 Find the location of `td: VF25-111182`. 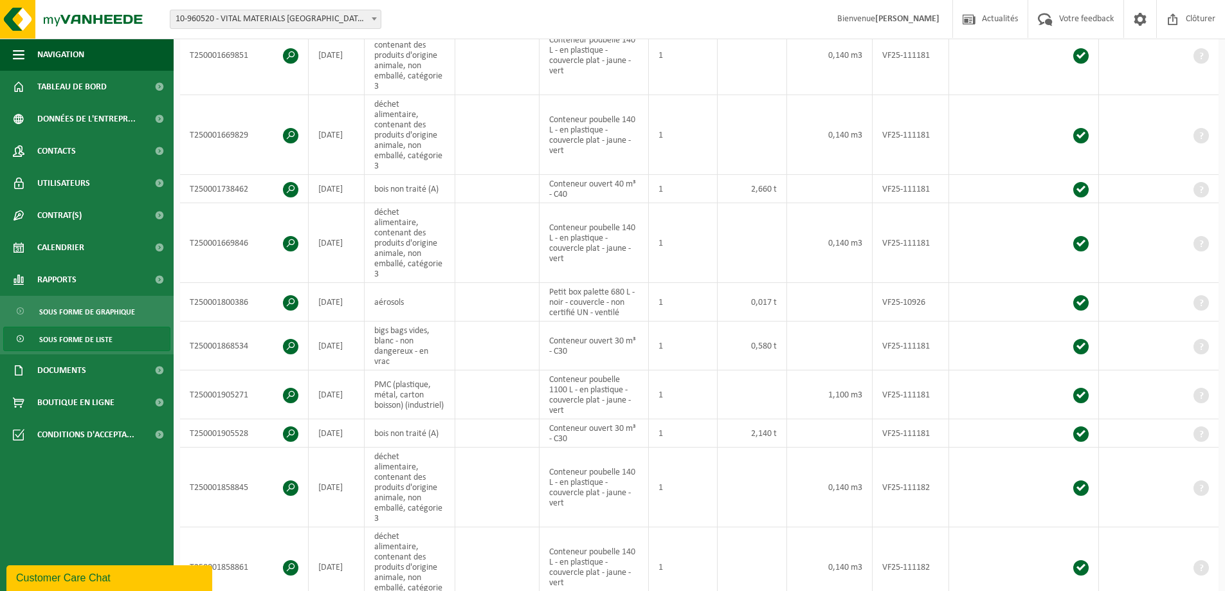

td: VF25-111182 is located at coordinates (910, 487).